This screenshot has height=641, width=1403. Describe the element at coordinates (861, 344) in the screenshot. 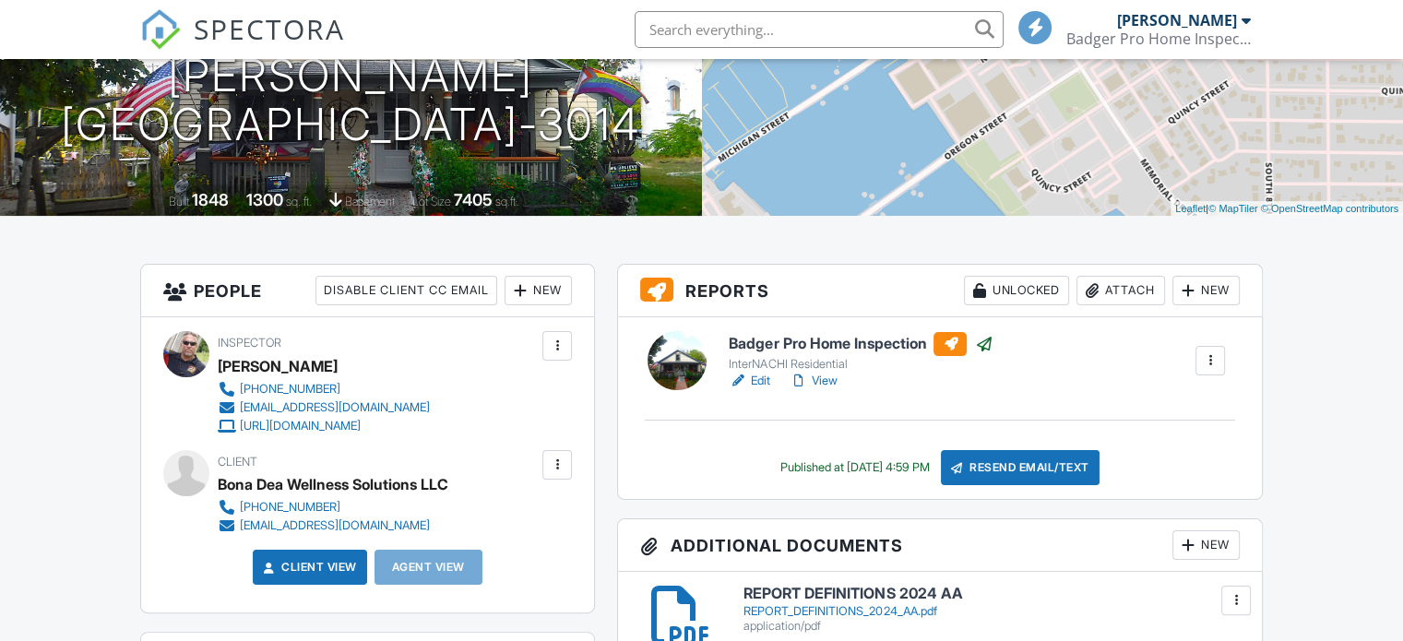

I see `h6: Badger Pro Home Inspection` at that location.